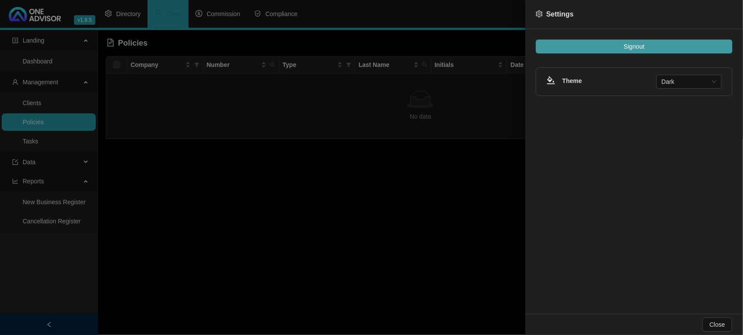  What do you see at coordinates (689, 82) in the screenshot?
I see `span: Dark` at bounding box center [689, 82].